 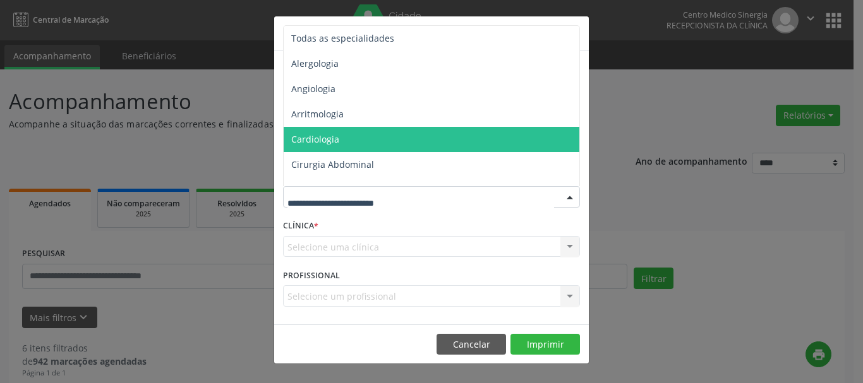 I want to click on label: PROFISSIONAL, so click(x=311, y=275).